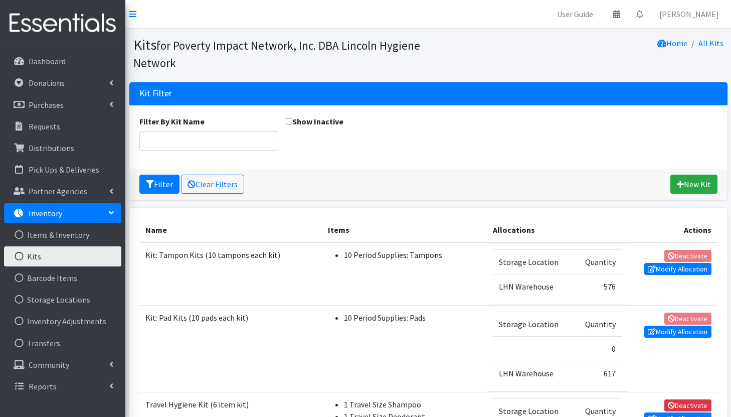  What do you see at coordinates (279, 53) in the screenshot?
I see `h1: Kits` at bounding box center [279, 53].